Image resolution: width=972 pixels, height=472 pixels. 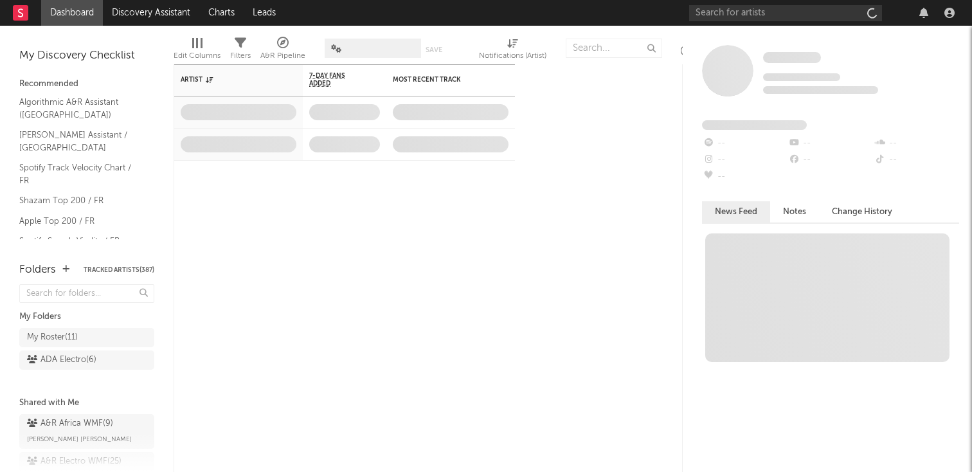 I want to click on span: Some Artist, so click(x=792, y=57).